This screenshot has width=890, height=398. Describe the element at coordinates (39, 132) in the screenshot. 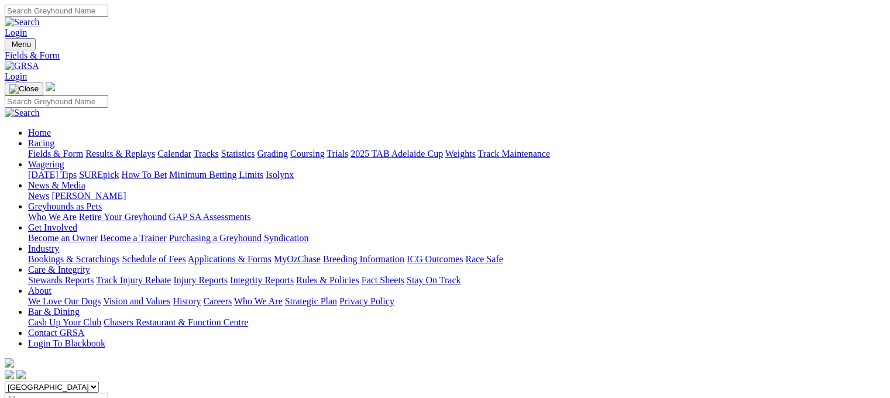

I see `a: Home` at that location.